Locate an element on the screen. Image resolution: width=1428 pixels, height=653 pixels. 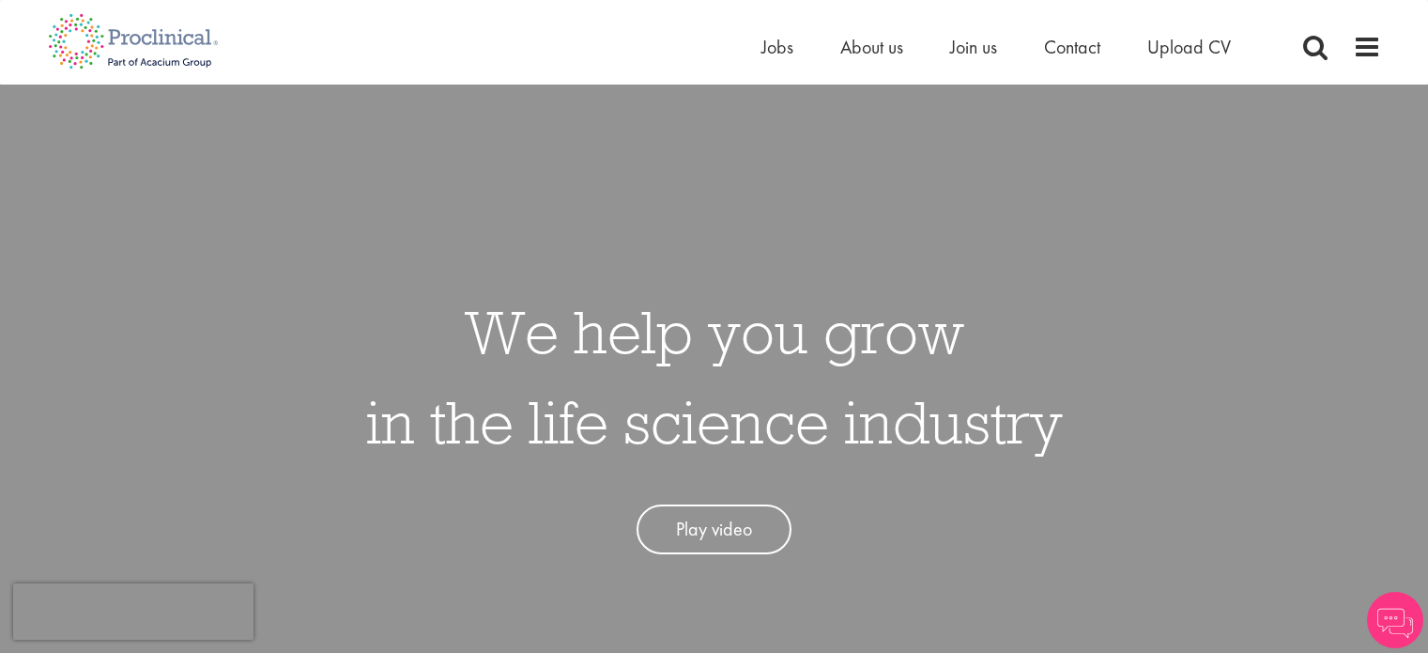
span: Contact is located at coordinates (1072, 47).